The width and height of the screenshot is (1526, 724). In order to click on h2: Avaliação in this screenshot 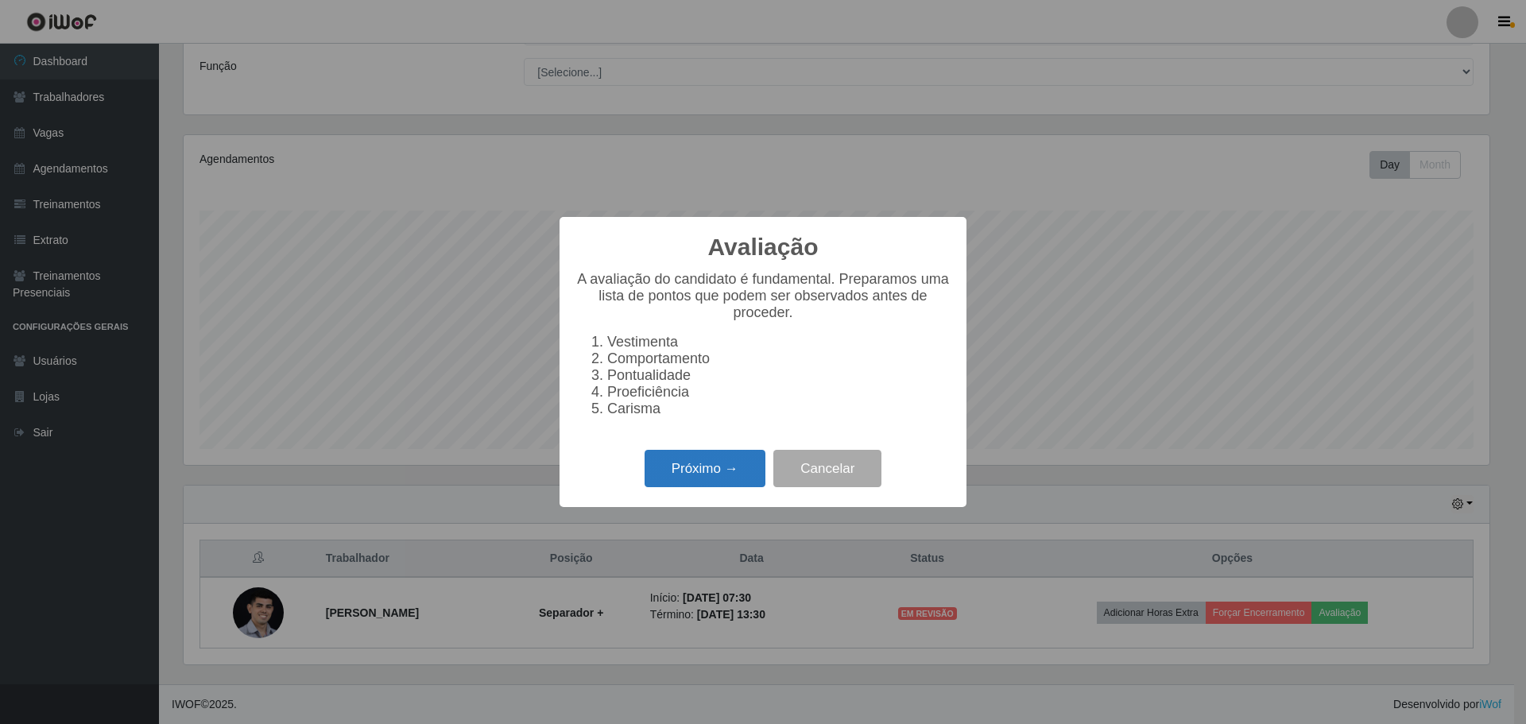, I will do `click(763, 247)`.